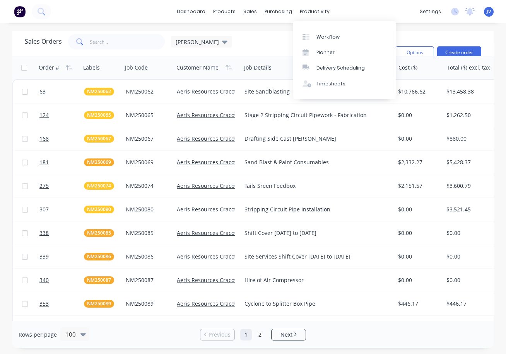  I want to click on div: productivity, so click(315, 12).